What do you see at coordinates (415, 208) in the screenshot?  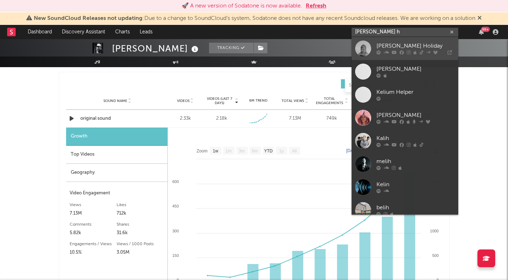 I see `div: belih` at bounding box center [415, 208].